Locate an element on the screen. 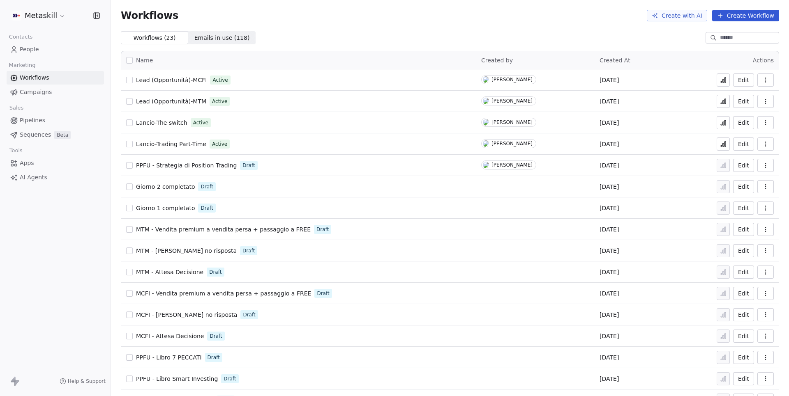 The width and height of the screenshot is (789, 396). a: MTM - Attesa Decisione is located at coordinates (170, 272).